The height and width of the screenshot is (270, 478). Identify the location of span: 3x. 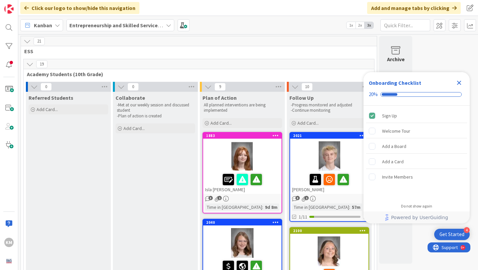
(369, 25).